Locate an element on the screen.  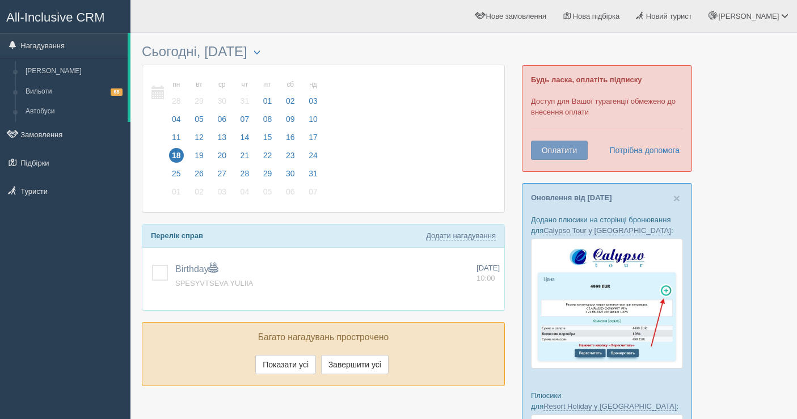
span: 16 is located at coordinates (290, 137).